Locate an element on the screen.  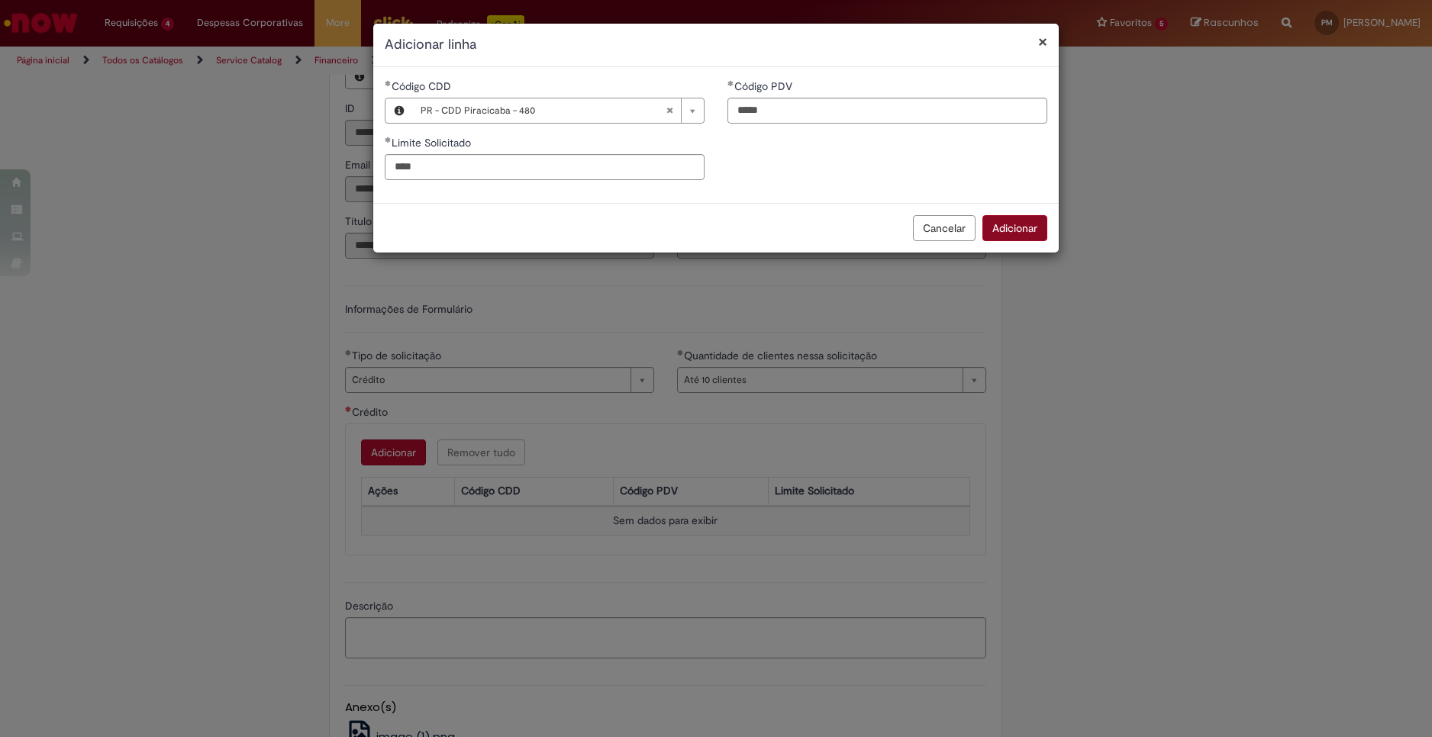
button: Código CDD, Visualizar este registro PR - CDD Piracicaba - 480 is located at coordinates (399, 111).